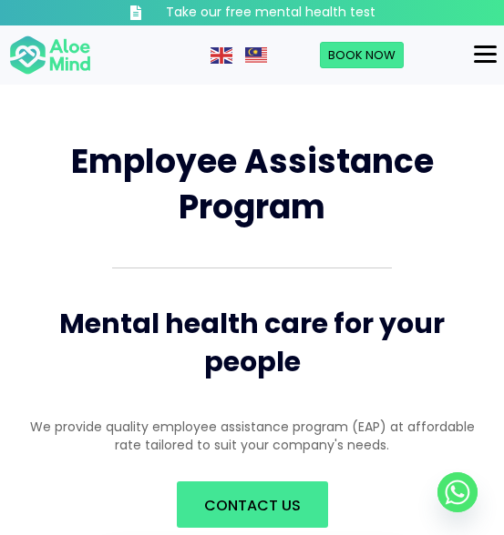 The image size is (504, 535). I want to click on a: Take our free mental health test, so click(252, 13).